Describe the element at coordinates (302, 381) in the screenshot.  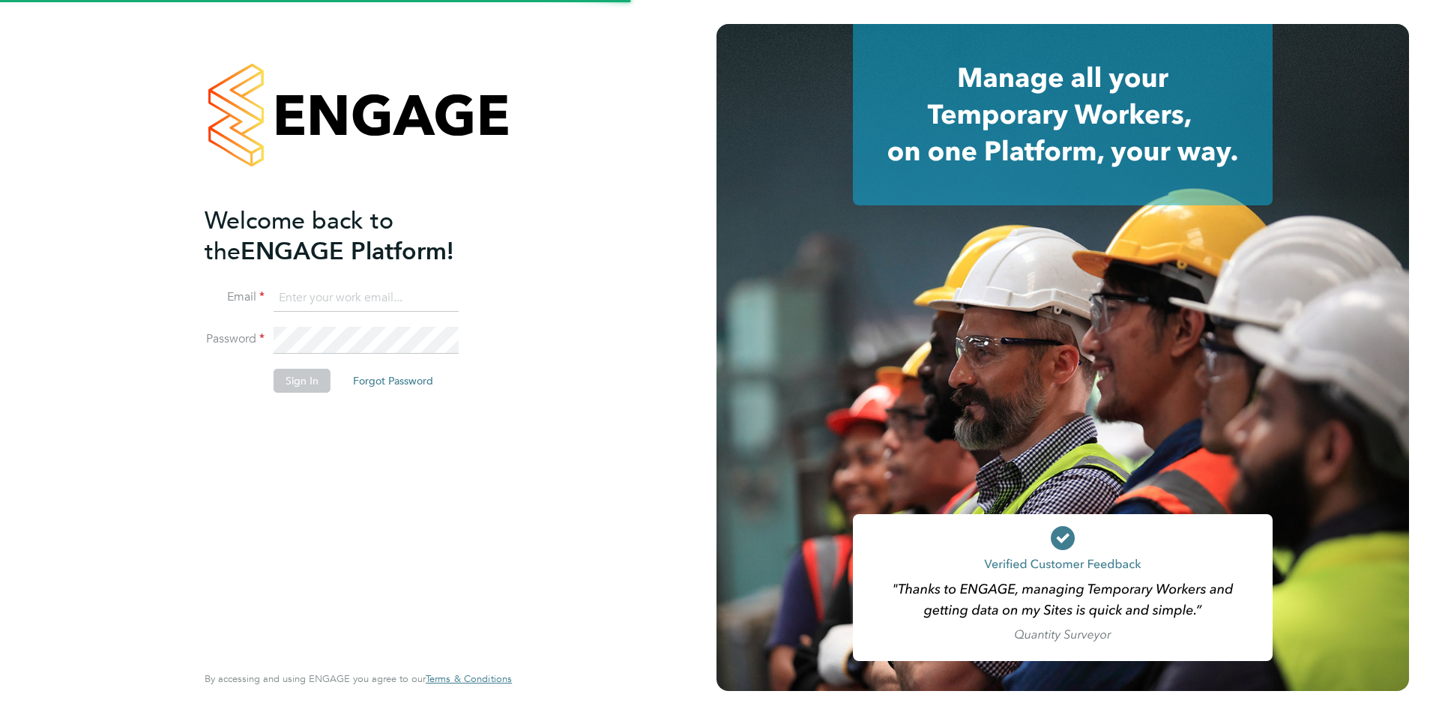
I see `button: Sign In` at that location.